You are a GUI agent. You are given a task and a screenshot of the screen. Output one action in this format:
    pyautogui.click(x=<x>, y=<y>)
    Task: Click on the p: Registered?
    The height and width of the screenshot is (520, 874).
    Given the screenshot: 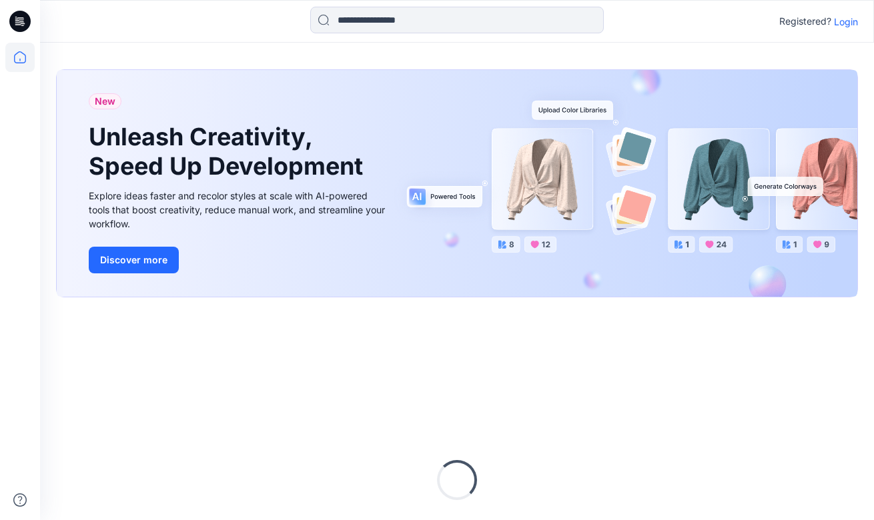 What is the action you would take?
    pyautogui.click(x=805, y=21)
    